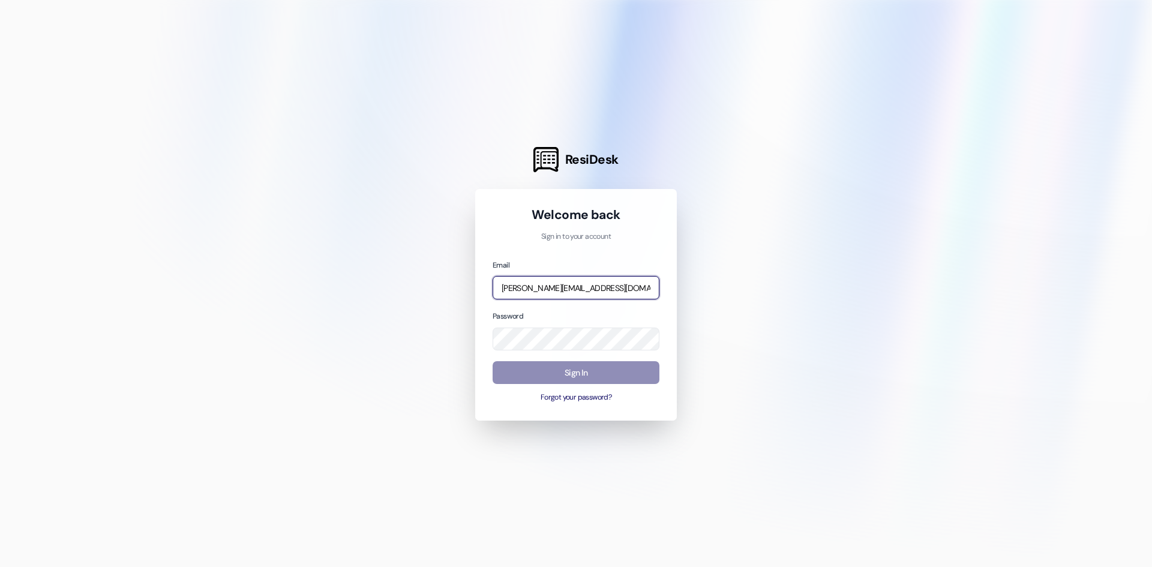 The image size is (1152, 567). I want to click on label: Email, so click(501, 265).